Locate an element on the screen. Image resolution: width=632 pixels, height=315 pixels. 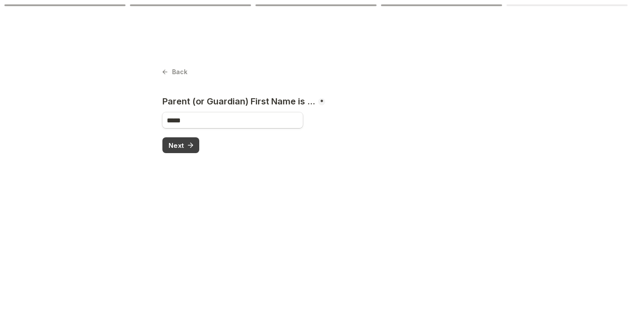
input: Parent (or Guardian) First Name is ... is located at coordinates (233, 120).